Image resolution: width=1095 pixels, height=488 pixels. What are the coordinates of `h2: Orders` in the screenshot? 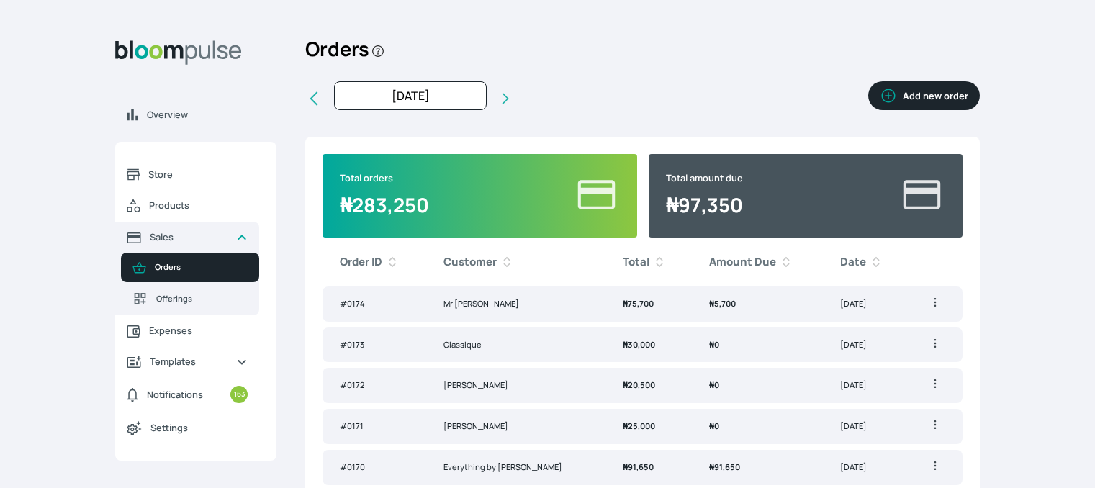 It's located at (345, 55).